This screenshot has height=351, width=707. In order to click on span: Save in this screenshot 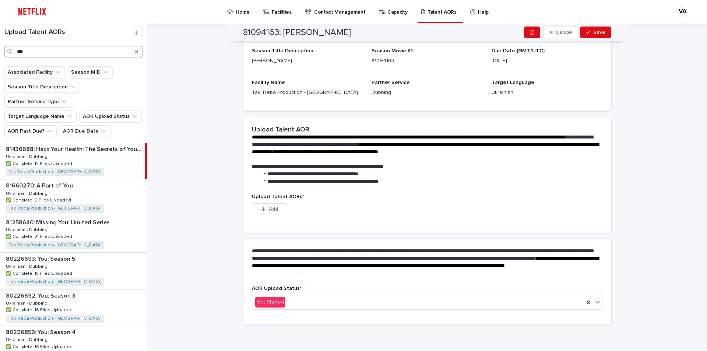, I will do `click(599, 32)`.